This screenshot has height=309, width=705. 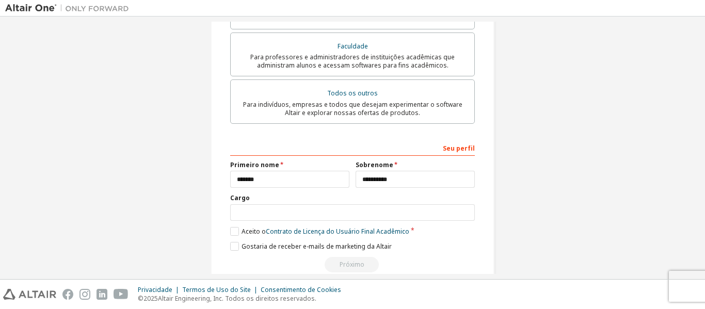 I want to click on img: facebook.svg, so click(x=68, y=294).